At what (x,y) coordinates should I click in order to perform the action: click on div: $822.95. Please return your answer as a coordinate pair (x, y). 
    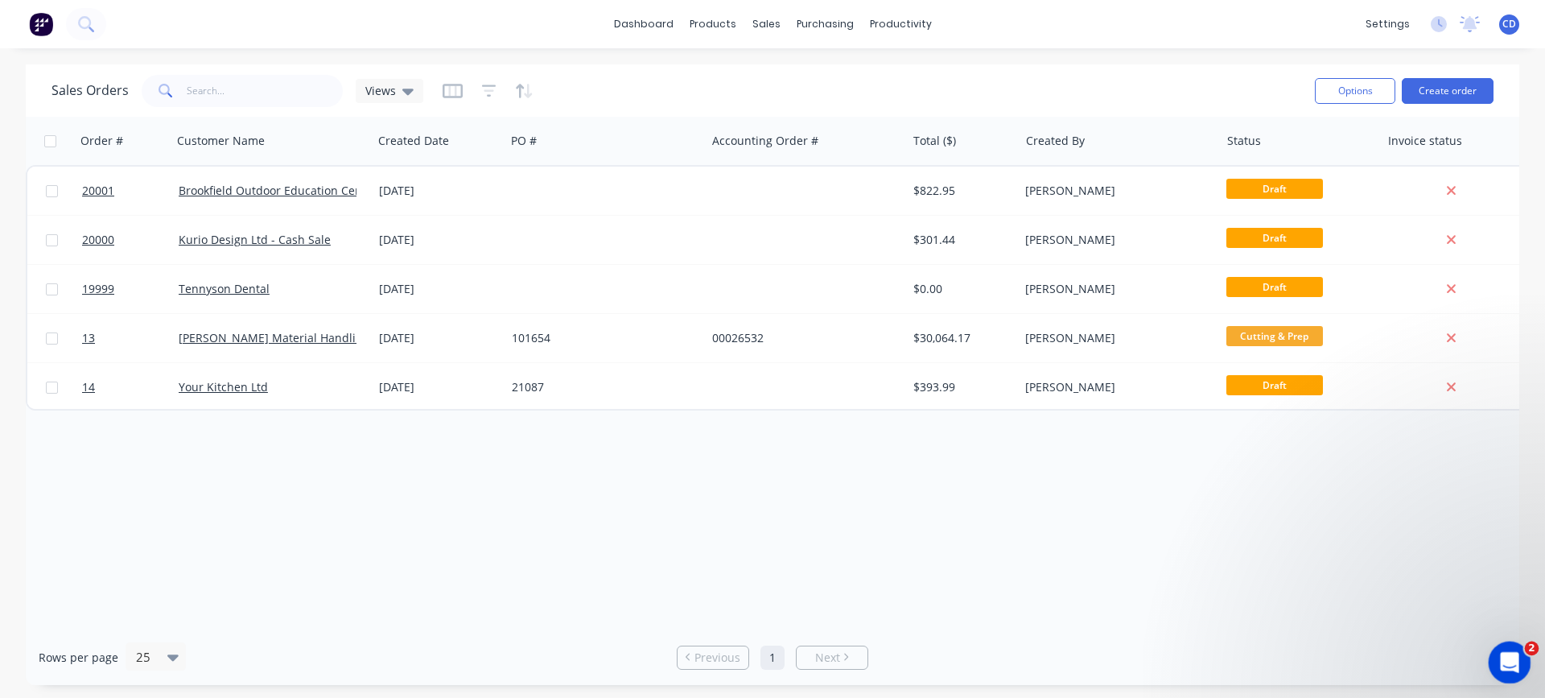
    Looking at the image, I should click on (960, 191).